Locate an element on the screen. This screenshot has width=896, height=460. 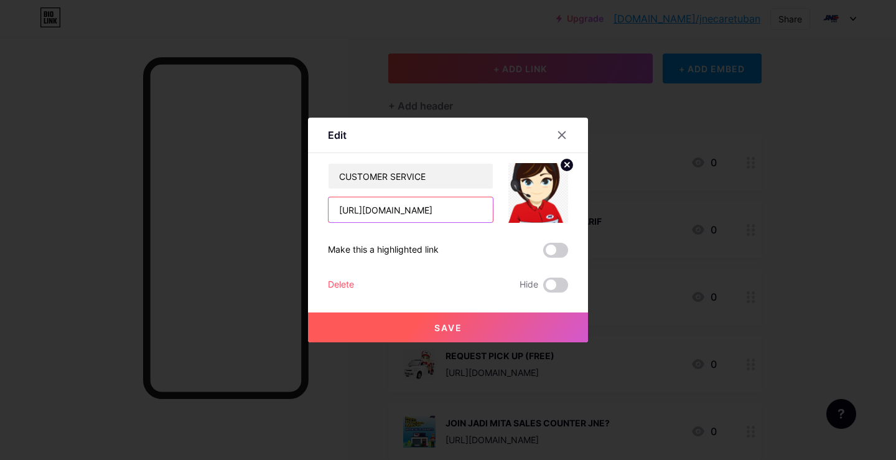
input: URL is located at coordinates (411, 210).